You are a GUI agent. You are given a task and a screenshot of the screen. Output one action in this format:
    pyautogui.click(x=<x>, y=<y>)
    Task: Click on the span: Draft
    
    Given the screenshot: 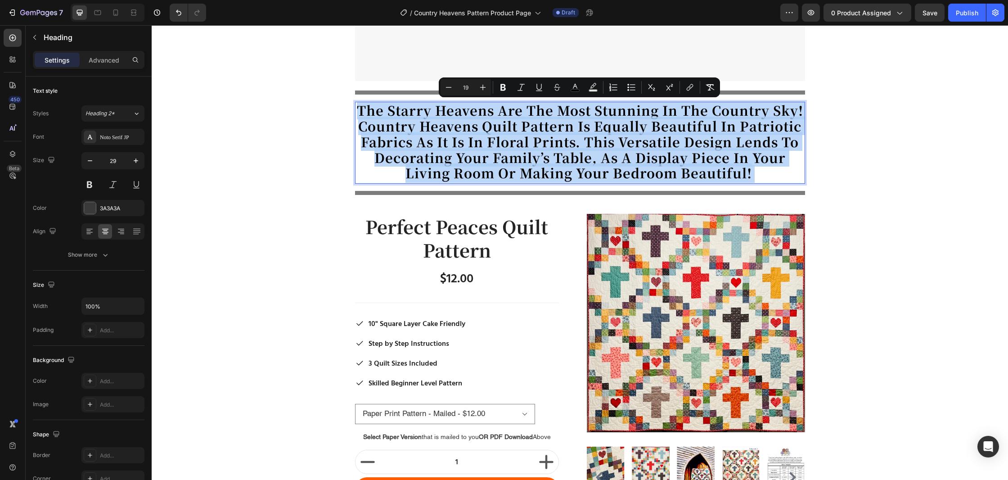 What is the action you would take?
    pyautogui.click(x=568, y=13)
    